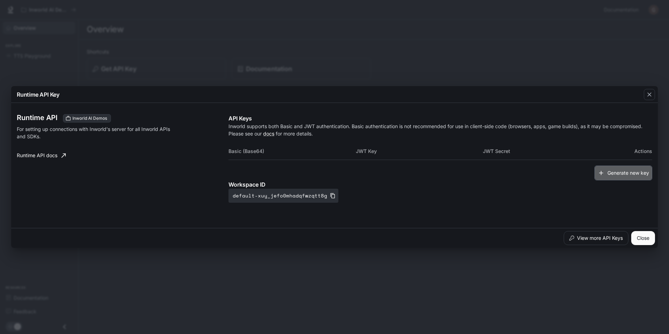 The image size is (669, 334). Describe the element at coordinates (643, 238) in the screenshot. I see `button: Close` at that location.